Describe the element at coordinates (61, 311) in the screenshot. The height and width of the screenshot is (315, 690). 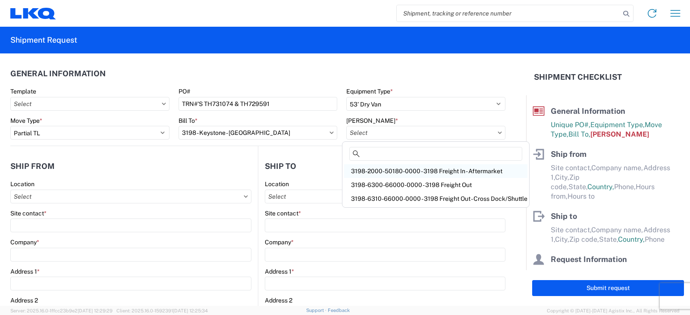
I see `span: Server: 2025.16.0-1ffcc23b9e2` at that location.